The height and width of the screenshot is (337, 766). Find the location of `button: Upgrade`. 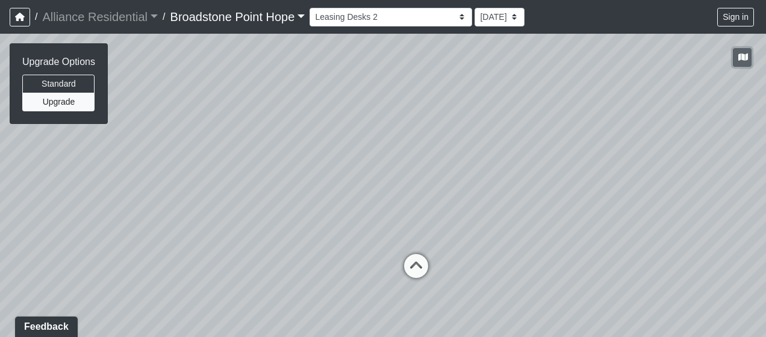

button: Upgrade is located at coordinates (58, 102).